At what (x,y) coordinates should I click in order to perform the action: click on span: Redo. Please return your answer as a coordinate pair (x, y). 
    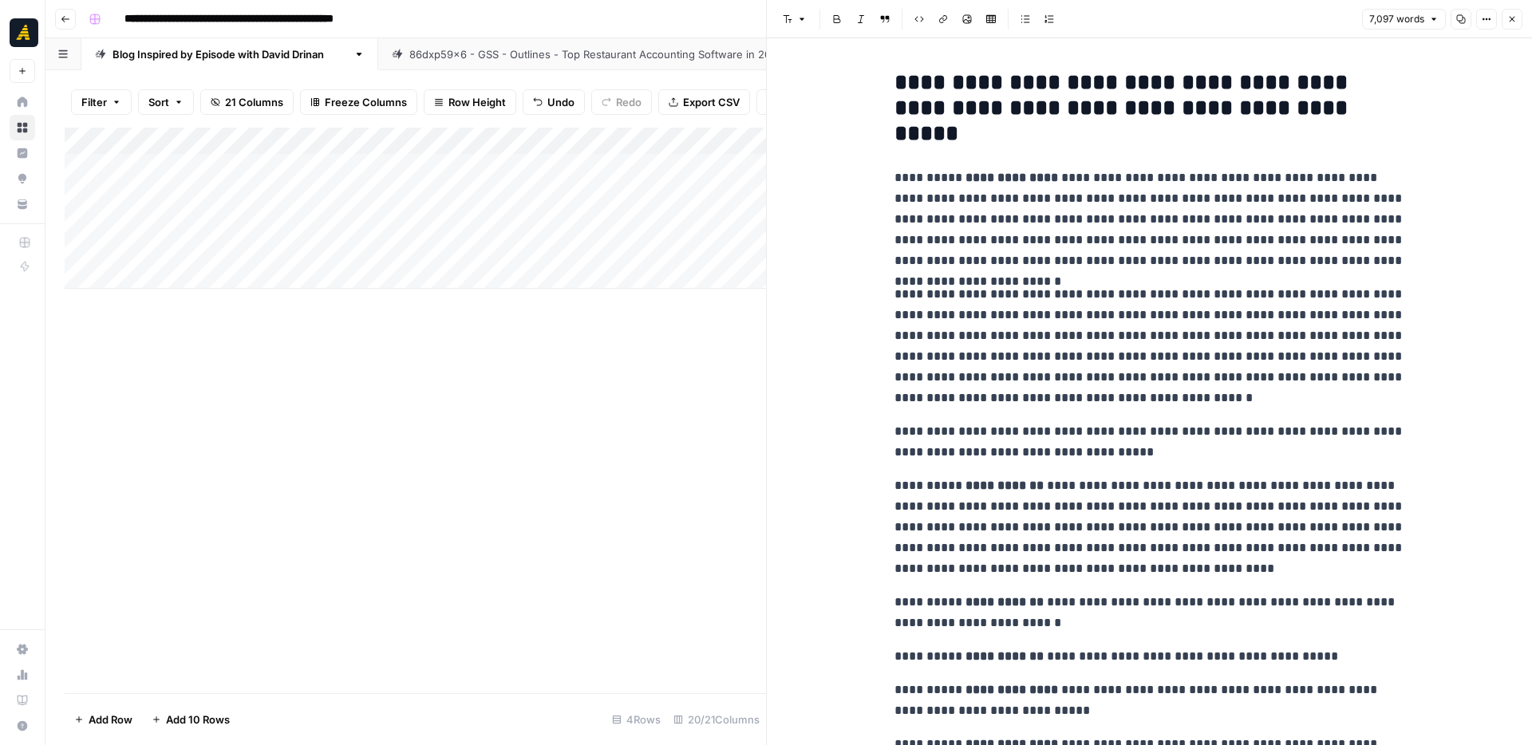
    Looking at the image, I should click on (629, 102).